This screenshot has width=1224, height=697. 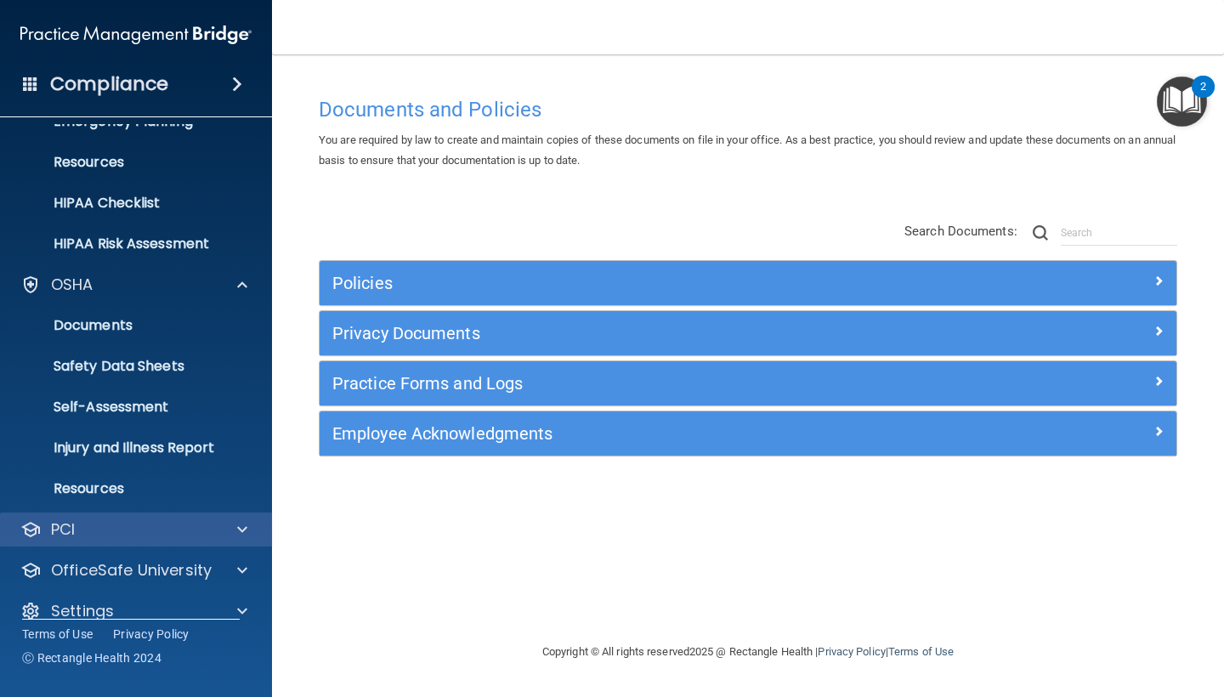 I want to click on h5: Privacy Documents, so click(x=641, y=333).